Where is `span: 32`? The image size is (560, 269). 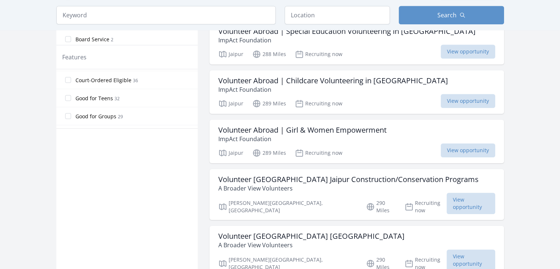
span: 32 is located at coordinates (117, 98).